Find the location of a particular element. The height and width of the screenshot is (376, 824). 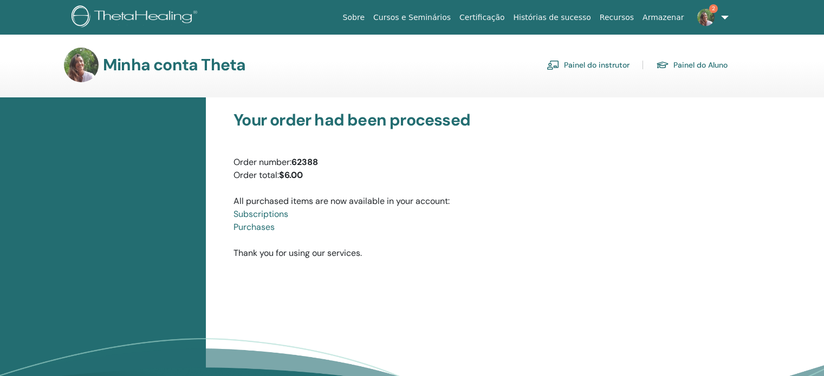

img: logo.png is located at coordinates (136, 17).